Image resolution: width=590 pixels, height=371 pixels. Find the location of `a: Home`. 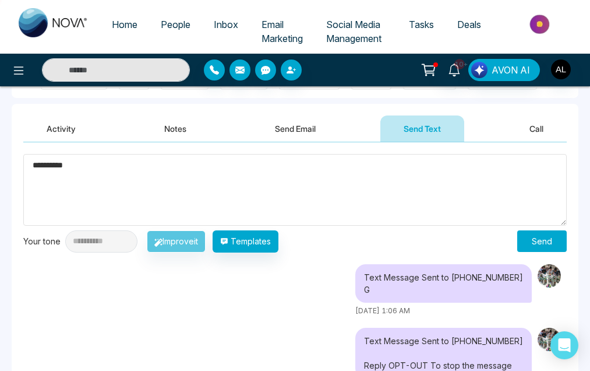

a: Home is located at coordinates (125, 24).